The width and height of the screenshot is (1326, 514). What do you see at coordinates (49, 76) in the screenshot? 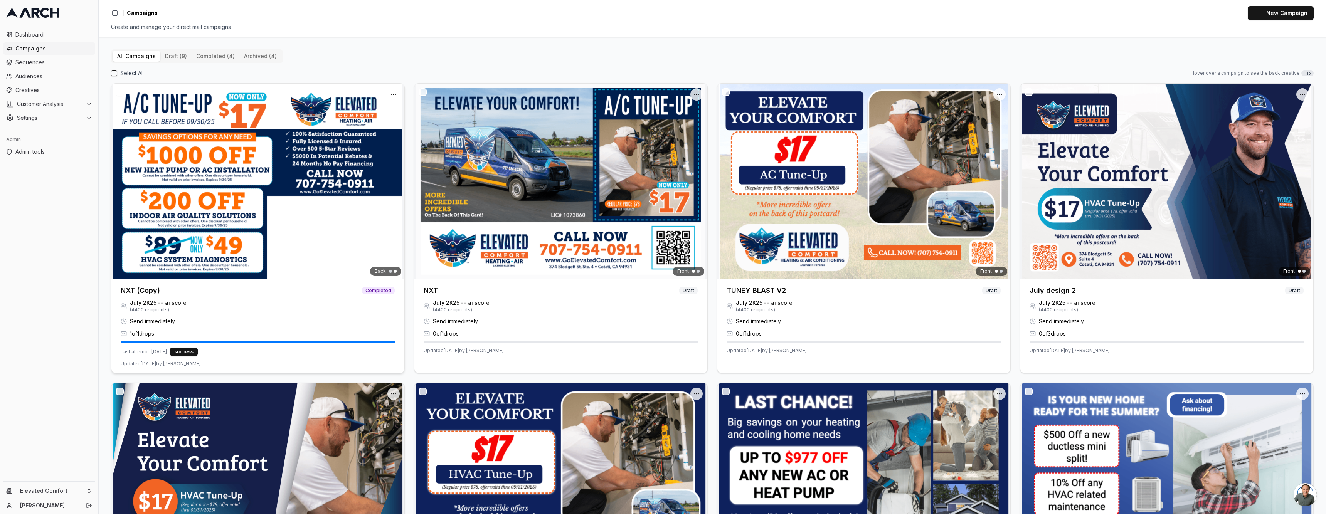
I see `a: Audiences` at bounding box center [49, 76].